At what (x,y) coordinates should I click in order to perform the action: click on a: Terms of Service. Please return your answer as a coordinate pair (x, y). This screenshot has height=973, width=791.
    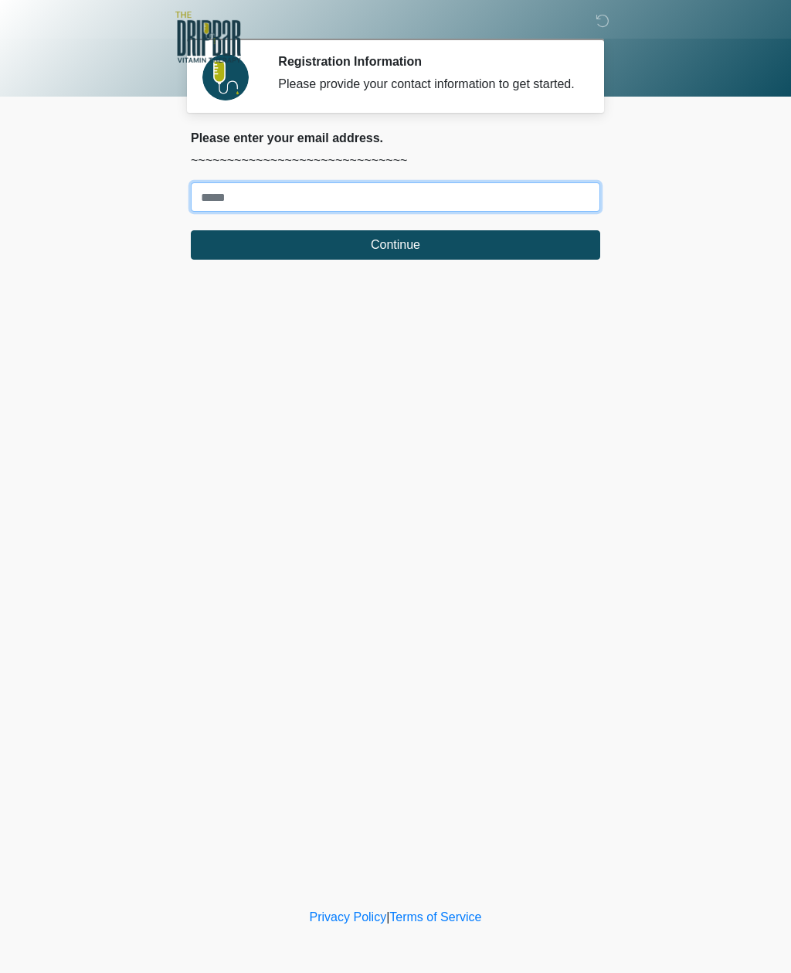
    Looking at the image, I should click on (435, 916).